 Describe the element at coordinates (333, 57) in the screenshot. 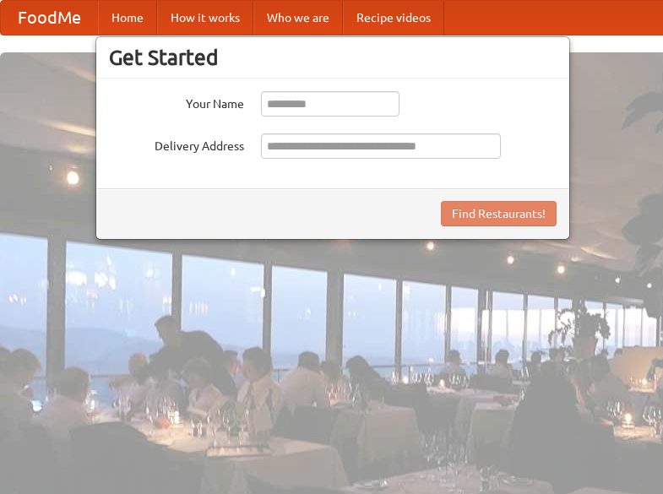

I see `h3: Get Started` at that location.